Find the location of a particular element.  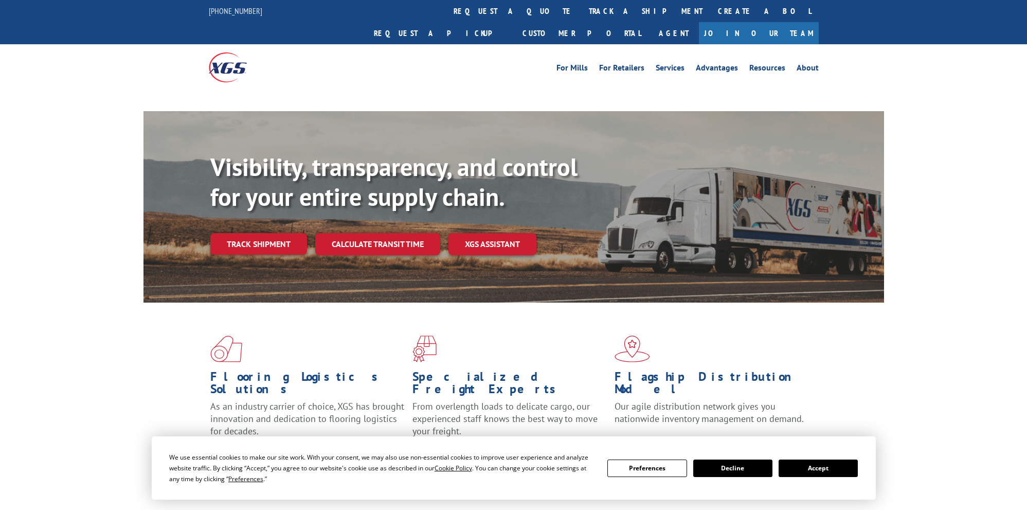

span: As an industry carrier of choice, XGS has brought innovation and dedication to flooring logistics... is located at coordinates (307, 418).